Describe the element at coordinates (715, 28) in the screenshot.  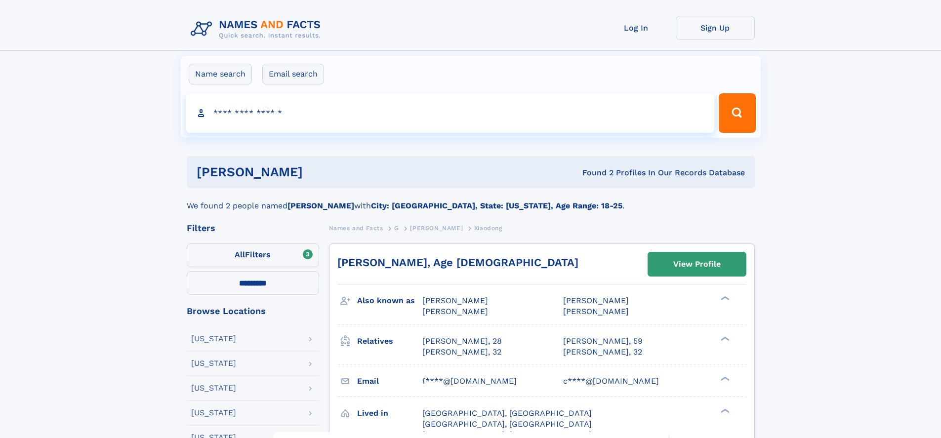
I see `a: Sign Up` at that location.